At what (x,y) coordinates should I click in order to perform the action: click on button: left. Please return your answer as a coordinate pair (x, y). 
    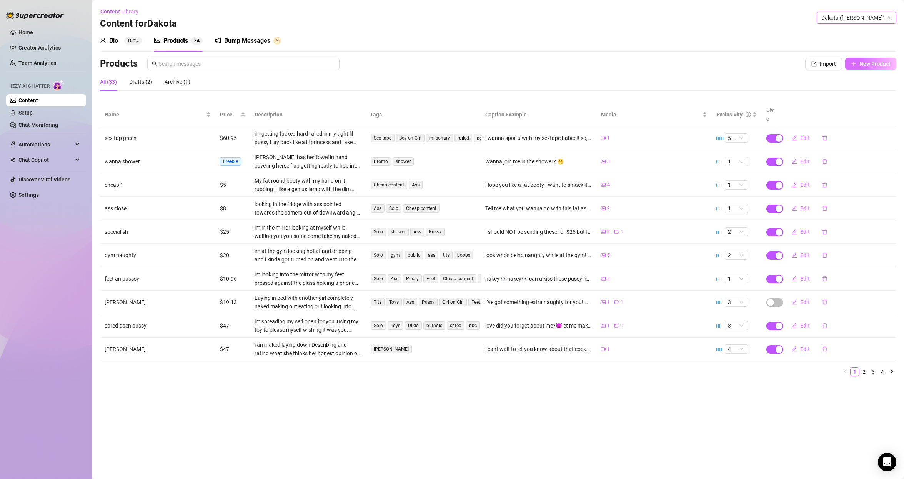
    Looking at the image, I should click on (846, 372).